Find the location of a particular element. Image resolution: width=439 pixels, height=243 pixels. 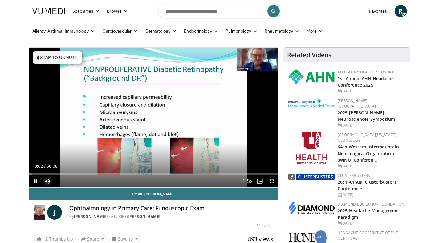

a: Allegheny Health Network is located at coordinates (365, 72).